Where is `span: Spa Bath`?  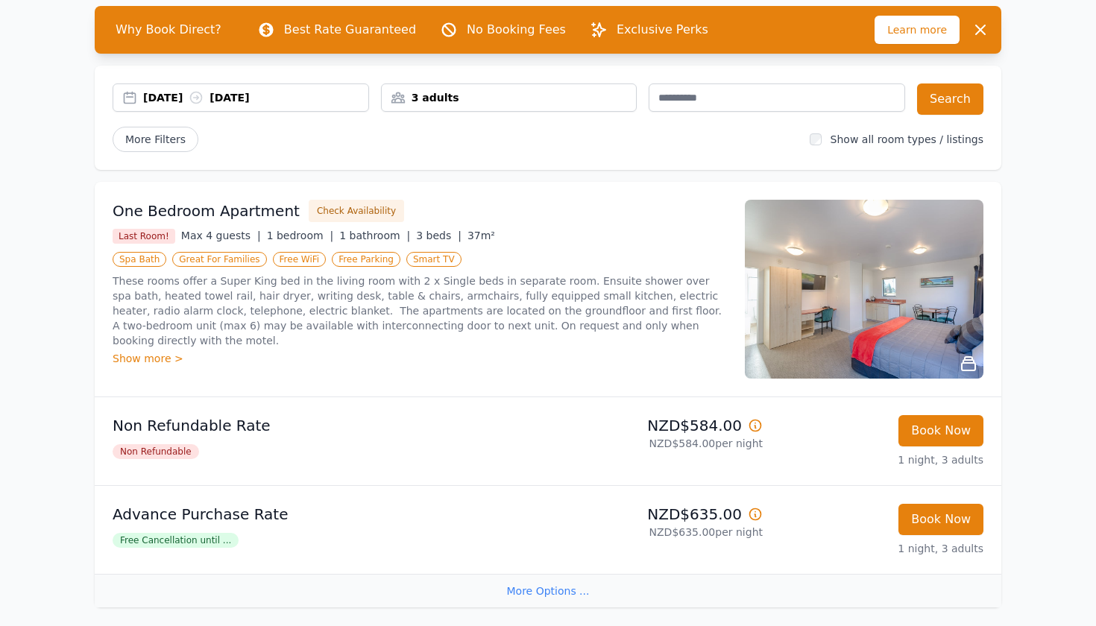
span: Spa Bath is located at coordinates (139, 260).